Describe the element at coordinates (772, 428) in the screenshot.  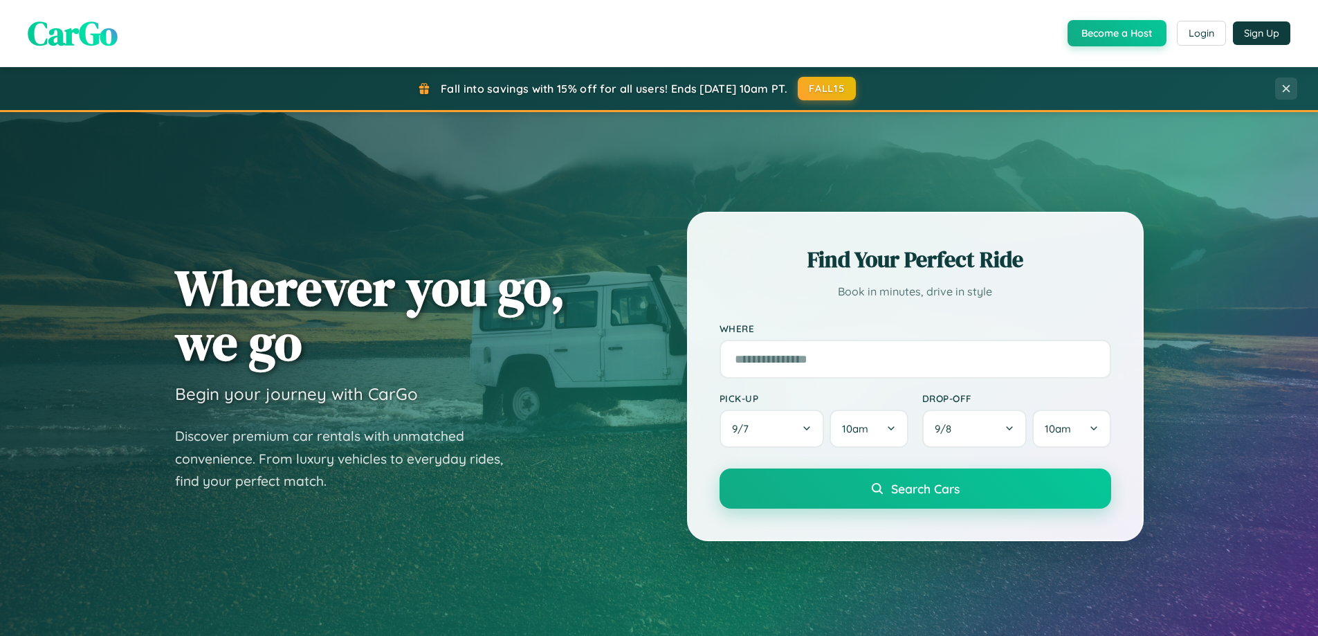
I see `button: 9/7` at that location.